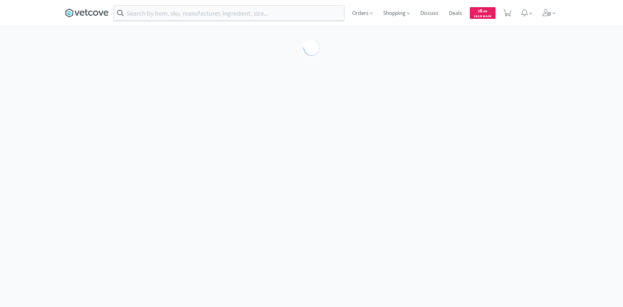 This screenshot has height=307, width=623. I want to click on a: Deals, so click(455, 13).